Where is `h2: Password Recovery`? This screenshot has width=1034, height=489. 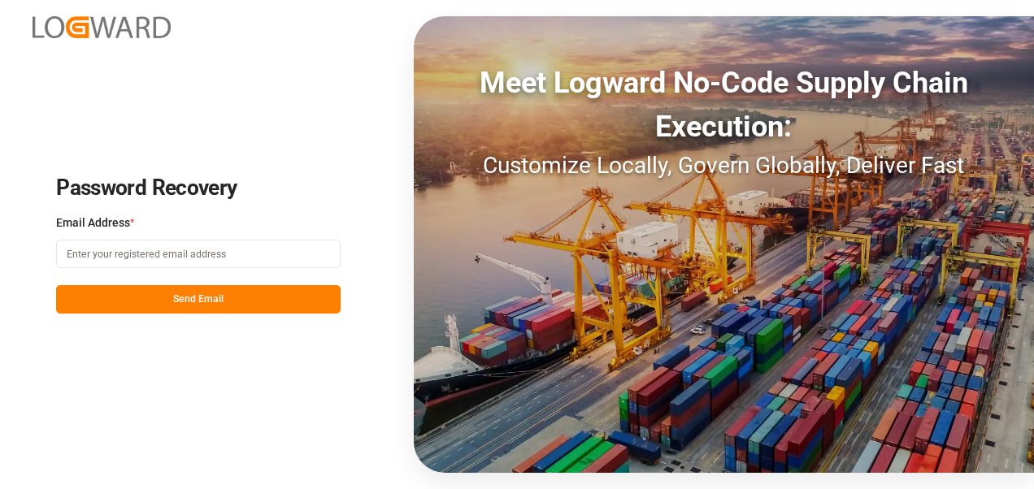
h2: Password Recovery is located at coordinates (198, 189).